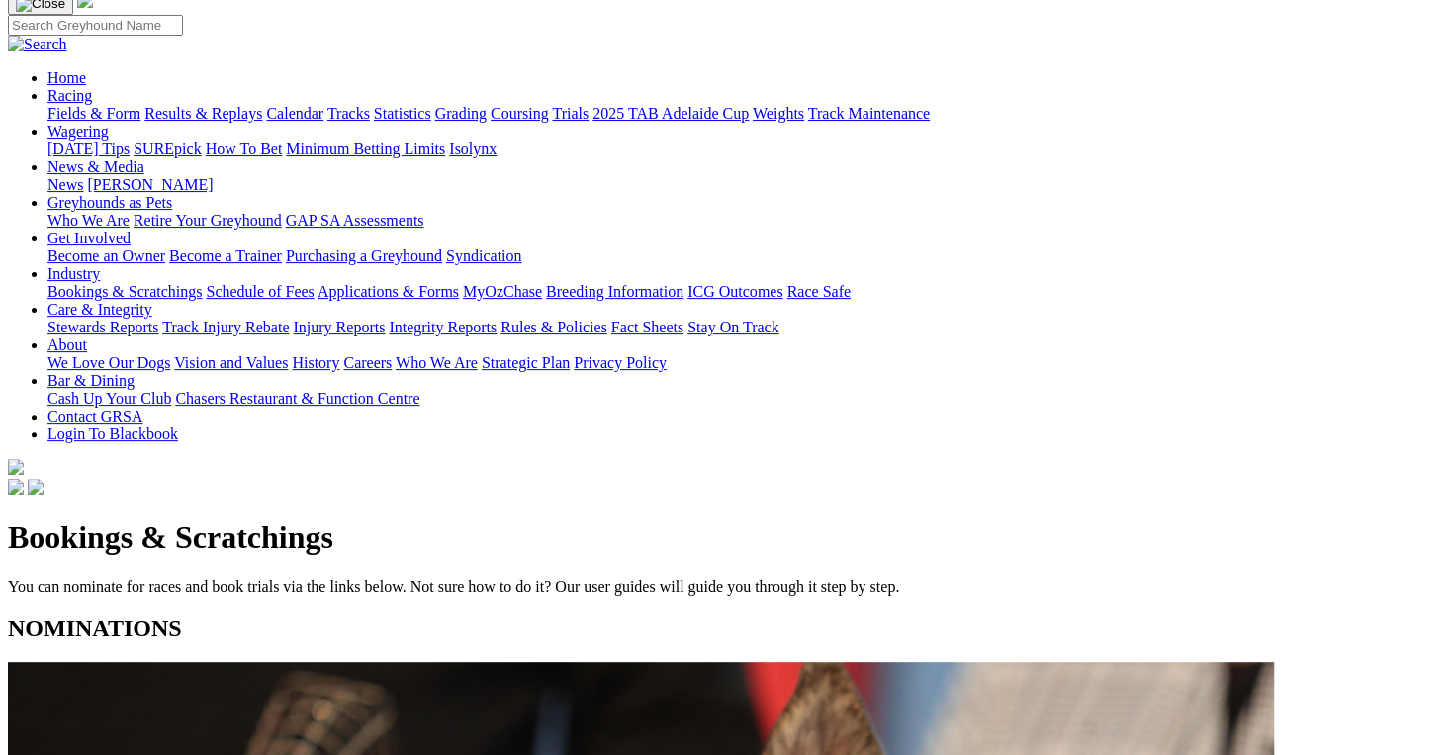  I want to click on a: News & Media, so click(96, 166).